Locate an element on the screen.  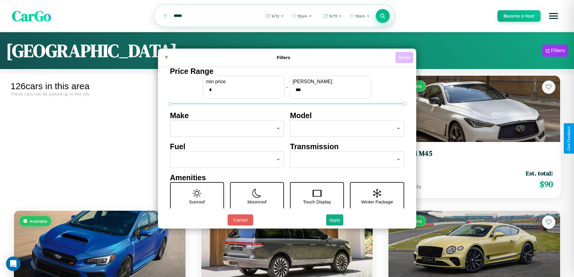
span: 9 / 12 is located at coordinates (275, 16).